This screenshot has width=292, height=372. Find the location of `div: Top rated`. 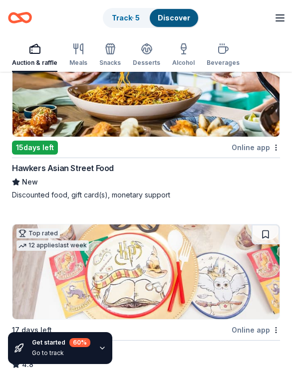

div: Top rated is located at coordinates (38, 233).